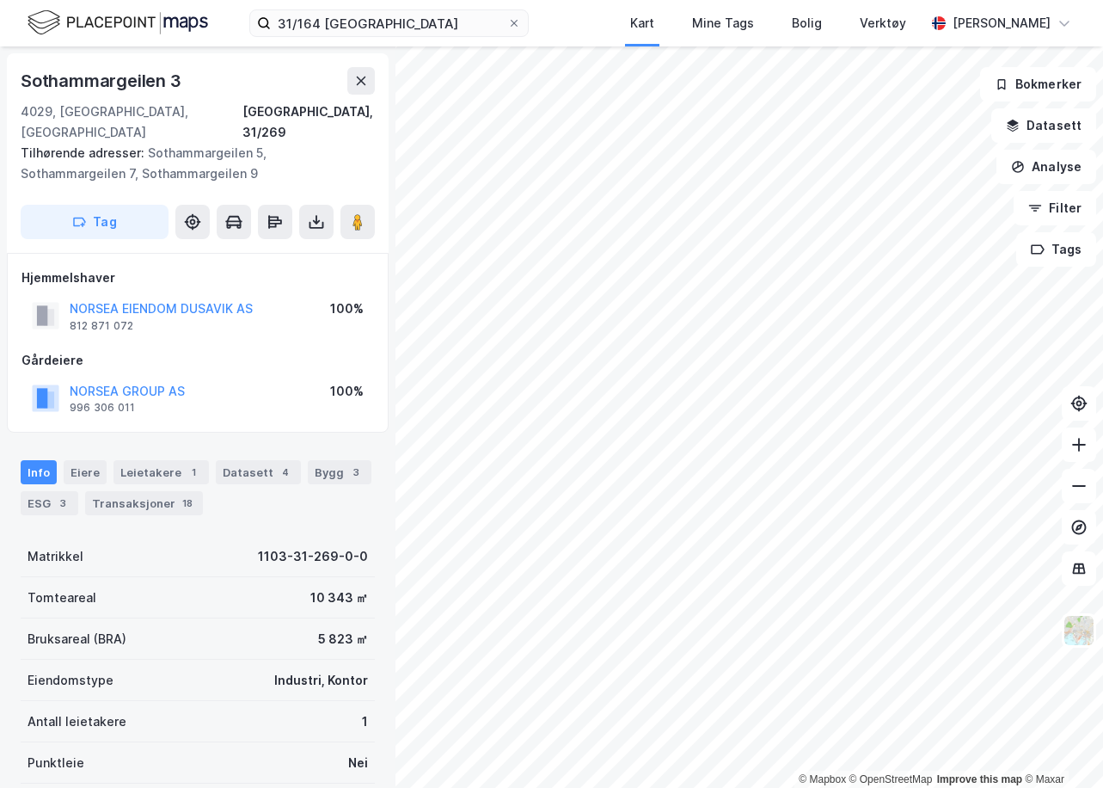 This screenshot has height=788, width=1103. I want to click on div: Datasett, so click(258, 472).